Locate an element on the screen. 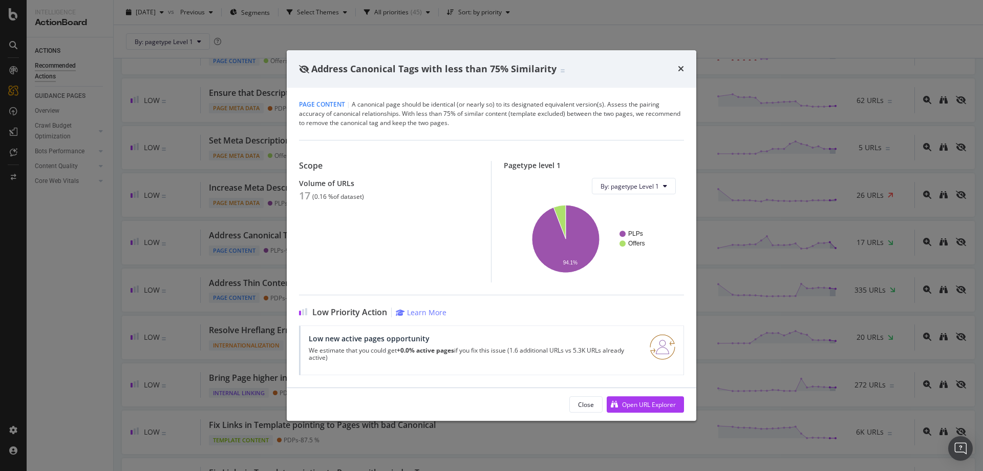  div: Scope is located at coordinates (389, 165).